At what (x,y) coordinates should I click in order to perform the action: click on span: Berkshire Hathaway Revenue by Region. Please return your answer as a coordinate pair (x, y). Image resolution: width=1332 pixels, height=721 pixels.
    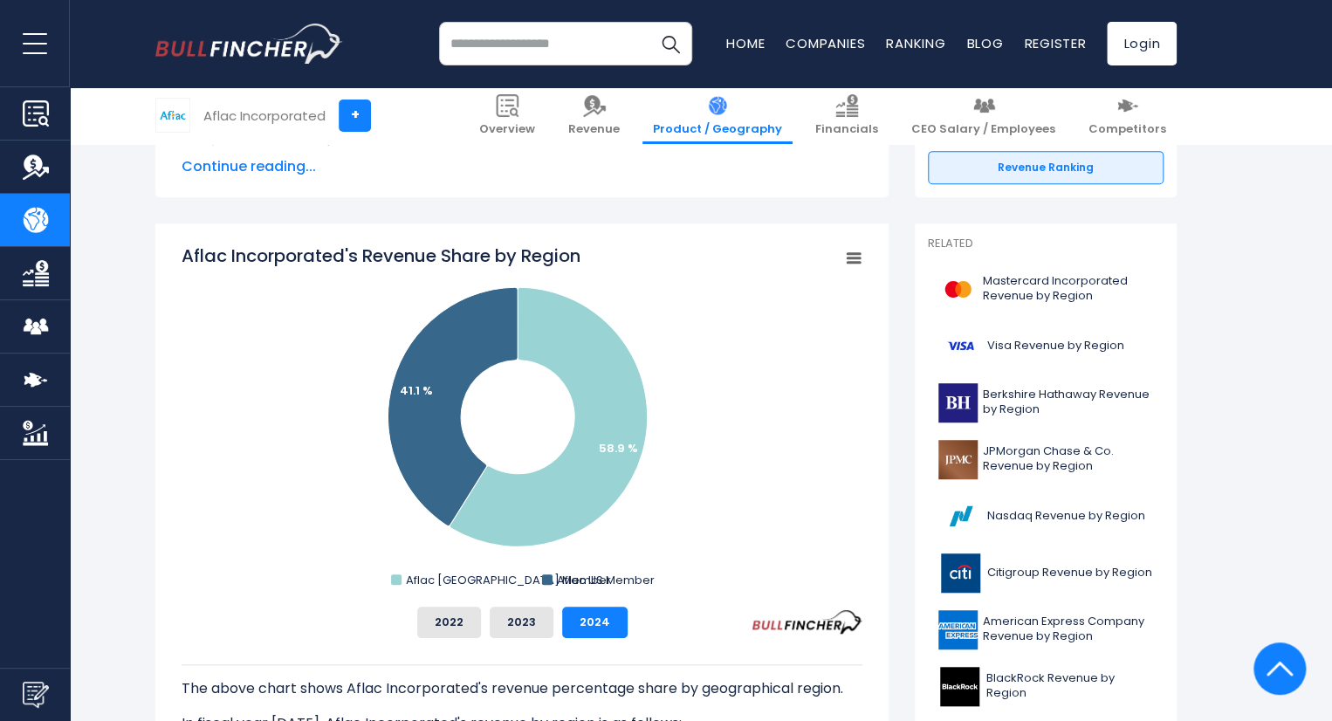
    Looking at the image, I should click on (1068, 403).